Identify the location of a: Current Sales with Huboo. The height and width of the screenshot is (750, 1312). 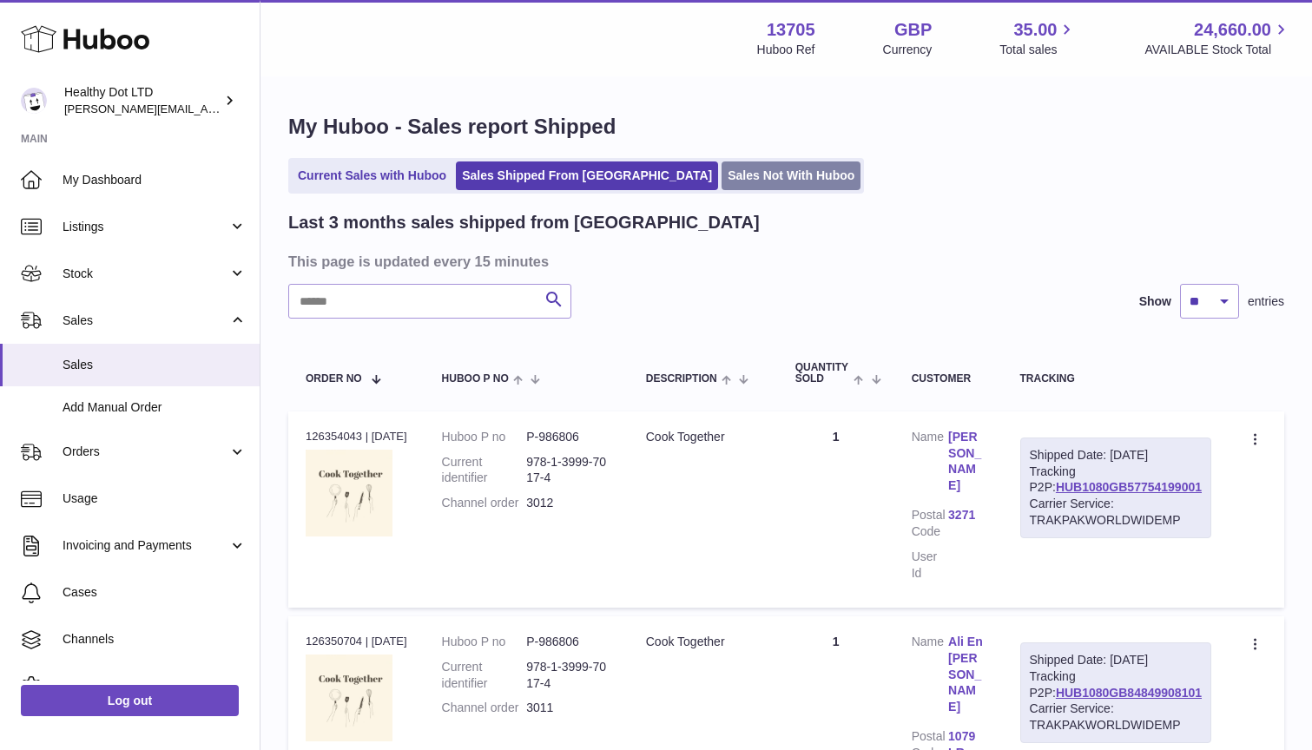
(372, 175).